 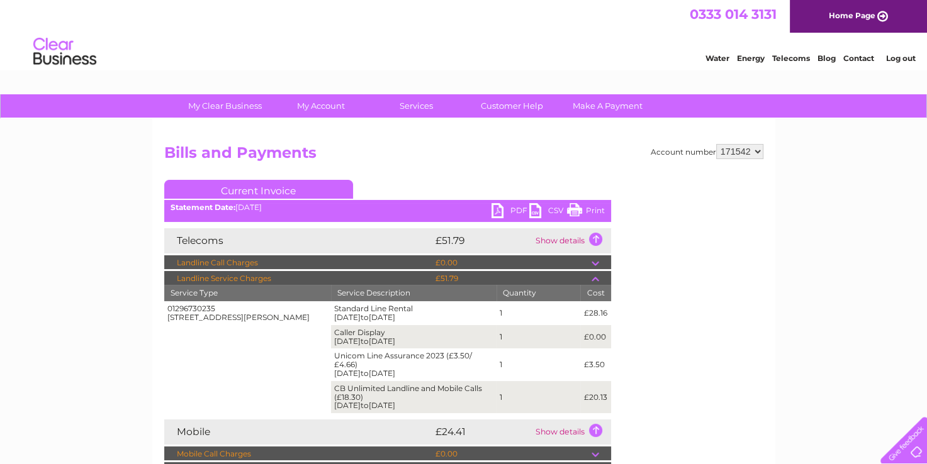 What do you see at coordinates (225, 106) in the screenshot?
I see `a: My Clear Business` at bounding box center [225, 106].